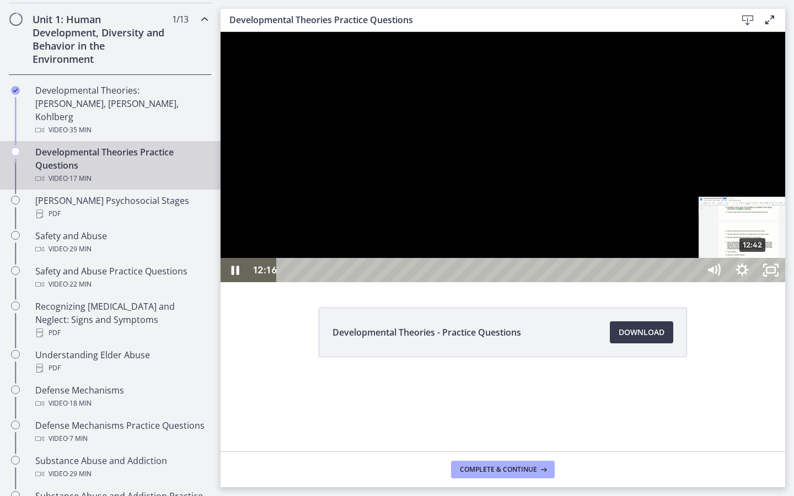  Describe the element at coordinates (269, 238) in the screenshot. I see `div: Playbar` at that location.